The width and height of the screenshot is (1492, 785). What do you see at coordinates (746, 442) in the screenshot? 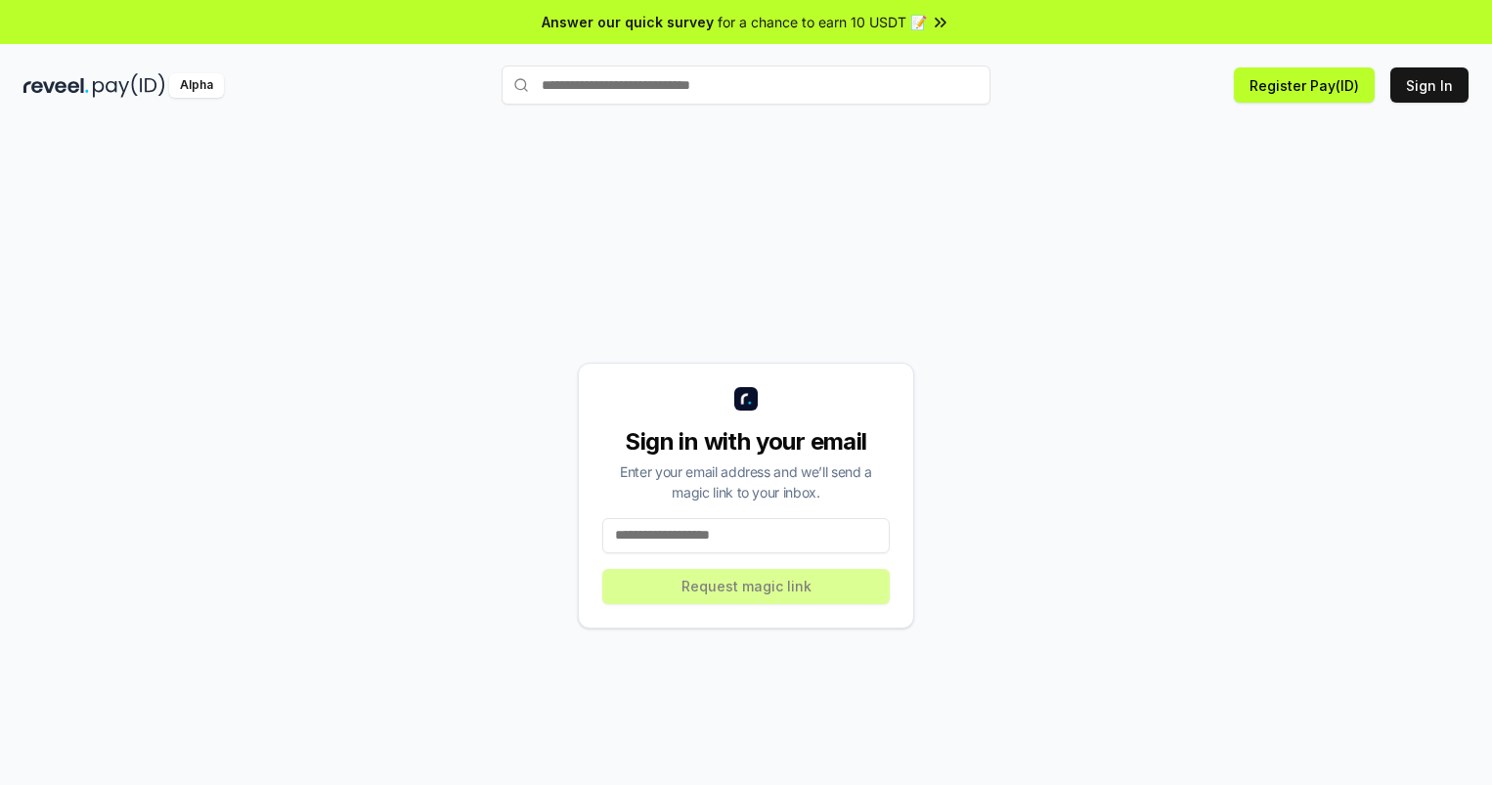
I see `div: Sign in with your email` at bounding box center [746, 442].